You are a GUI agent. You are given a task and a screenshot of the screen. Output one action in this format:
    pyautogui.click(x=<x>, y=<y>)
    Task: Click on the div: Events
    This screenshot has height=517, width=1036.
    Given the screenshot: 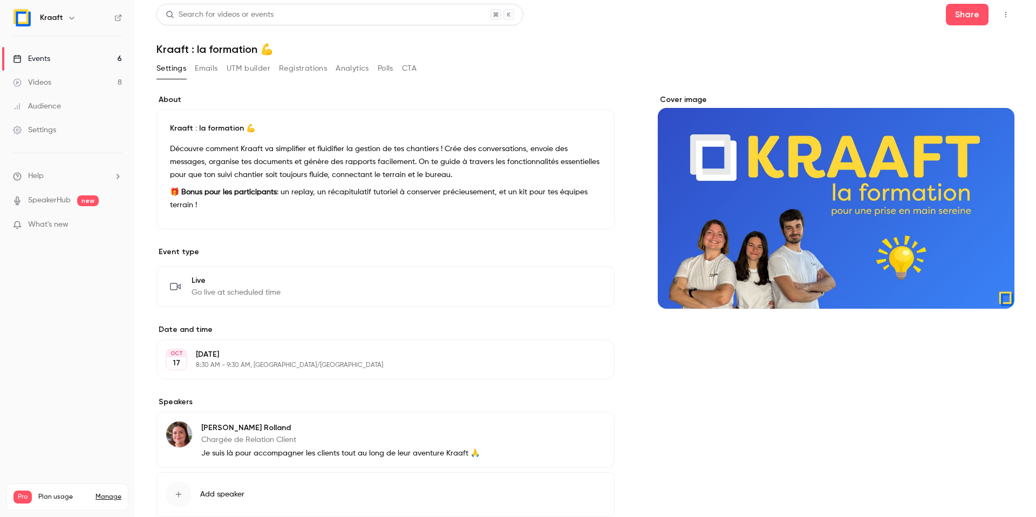 What is the action you would take?
    pyautogui.click(x=31, y=59)
    